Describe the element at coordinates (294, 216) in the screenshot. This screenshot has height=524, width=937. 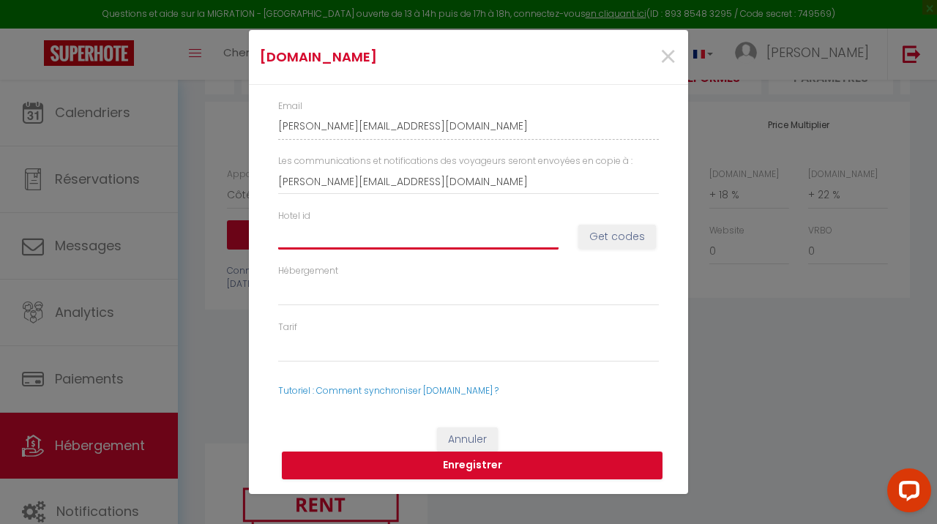
I see `label: Hotel id` at that location.